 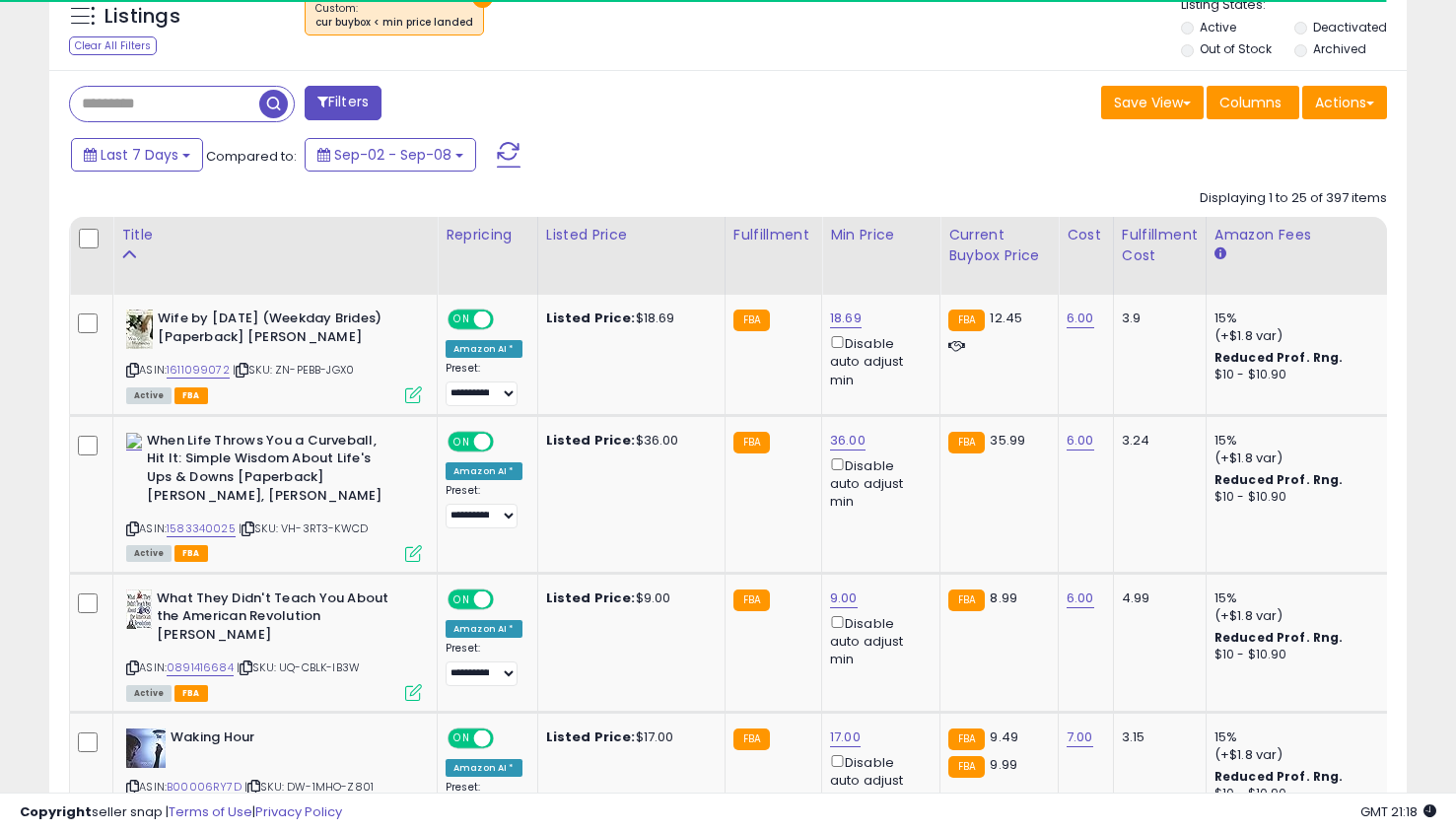 I want to click on div: Listed Price, so click(x=631, y=235).